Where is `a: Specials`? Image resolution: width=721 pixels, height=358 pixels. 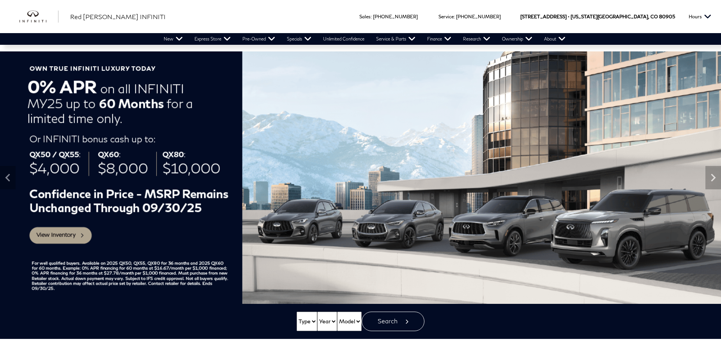
a: Specials is located at coordinates (299, 39).